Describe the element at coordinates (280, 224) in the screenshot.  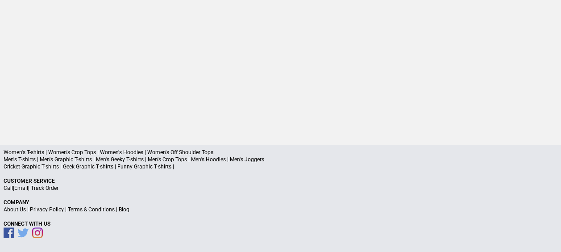
I see `p: Connect With Us` at that location.